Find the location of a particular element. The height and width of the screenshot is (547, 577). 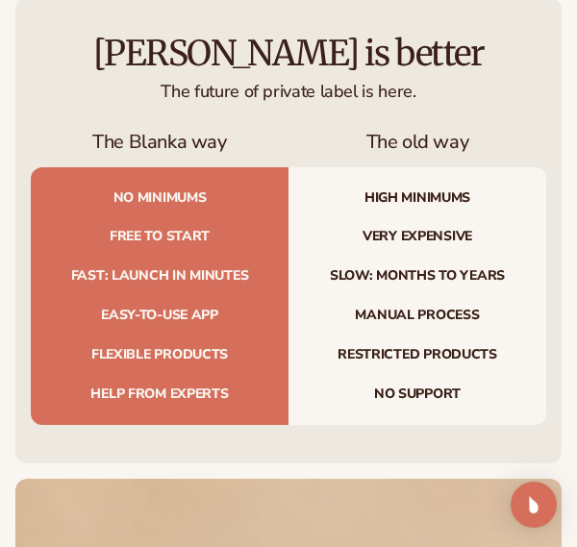

div: Open Intercom Messenger is located at coordinates (534, 505).